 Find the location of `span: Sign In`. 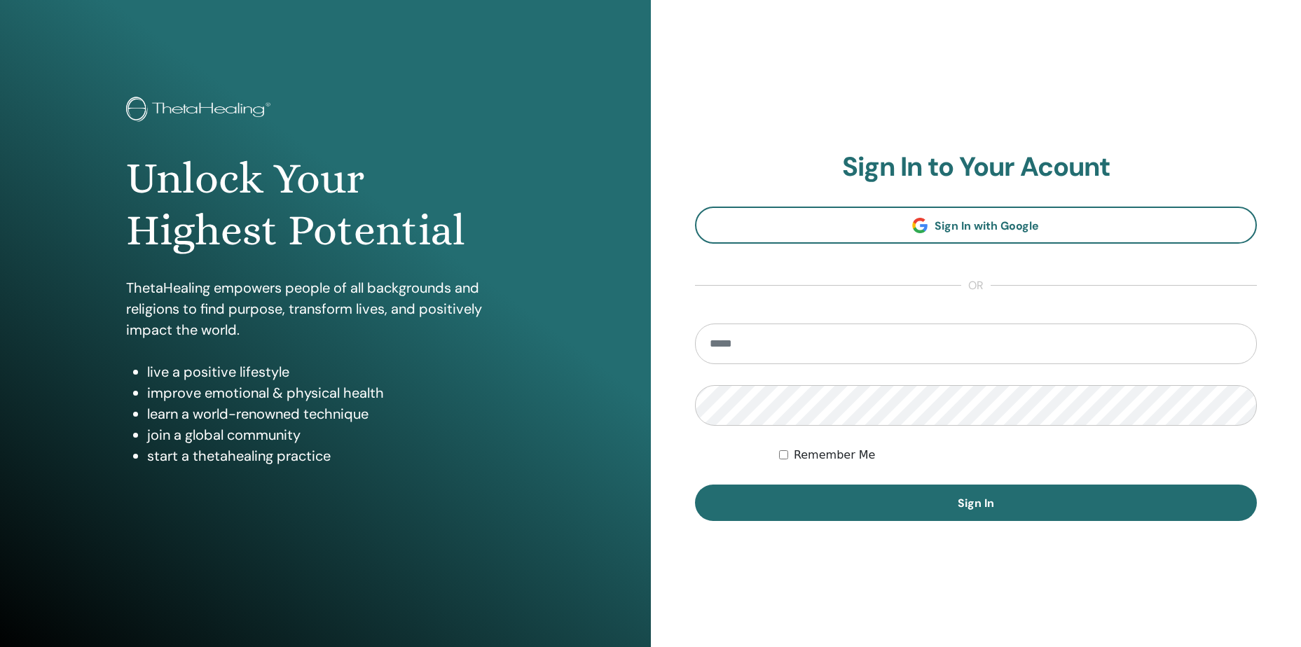

span: Sign In is located at coordinates (976, 503).